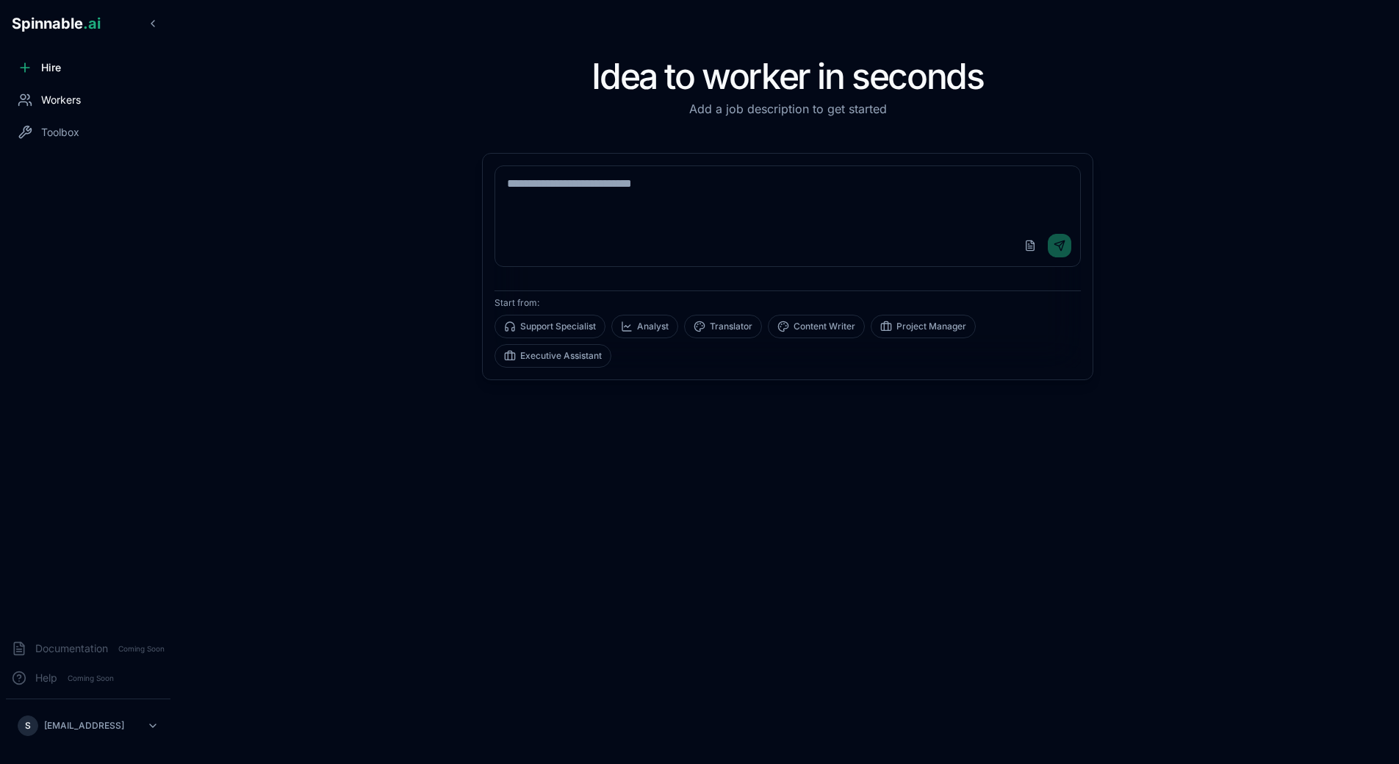  What do you see at coordinates (923, 326) in the screenshot?
I see `button: Project Manager` at bounding box center [923, 326].